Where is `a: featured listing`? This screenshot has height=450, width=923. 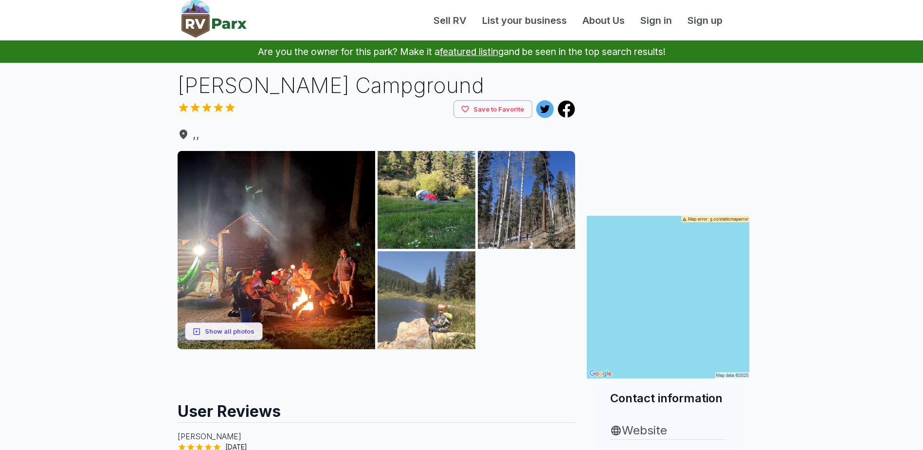 a: featured listing is located at coordinates (471, 52).